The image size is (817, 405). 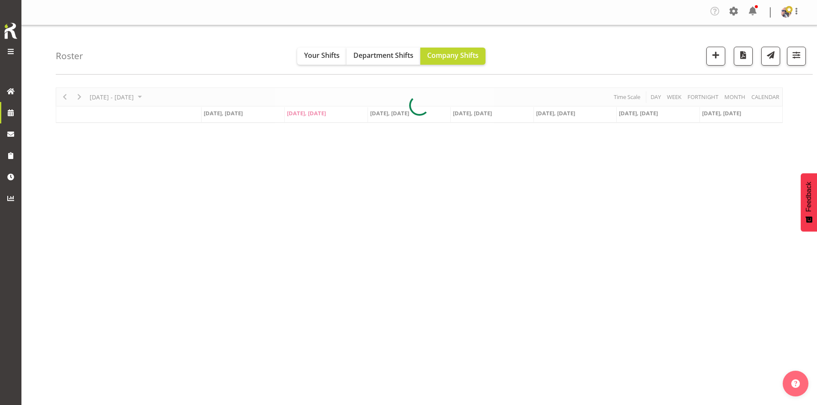 What do you see at coordinates (322, 55) in the screenshot?
I see `span: Your Shifts` at bounding box center [322, 55].